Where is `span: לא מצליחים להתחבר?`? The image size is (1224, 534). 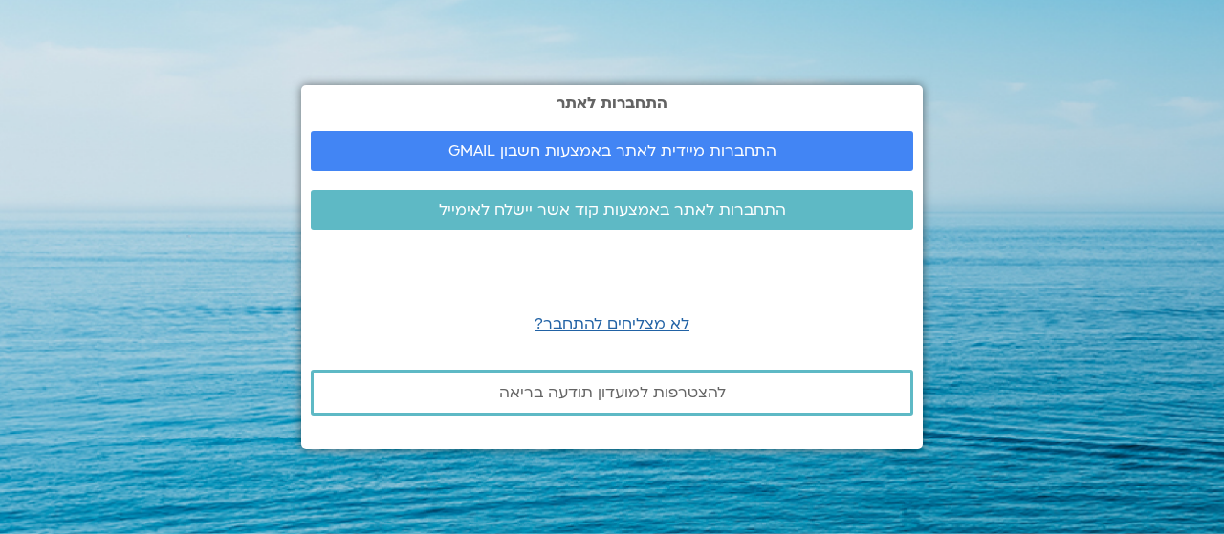 span: לא מצליחים להתחבר? is located at coordinates (612, 324).